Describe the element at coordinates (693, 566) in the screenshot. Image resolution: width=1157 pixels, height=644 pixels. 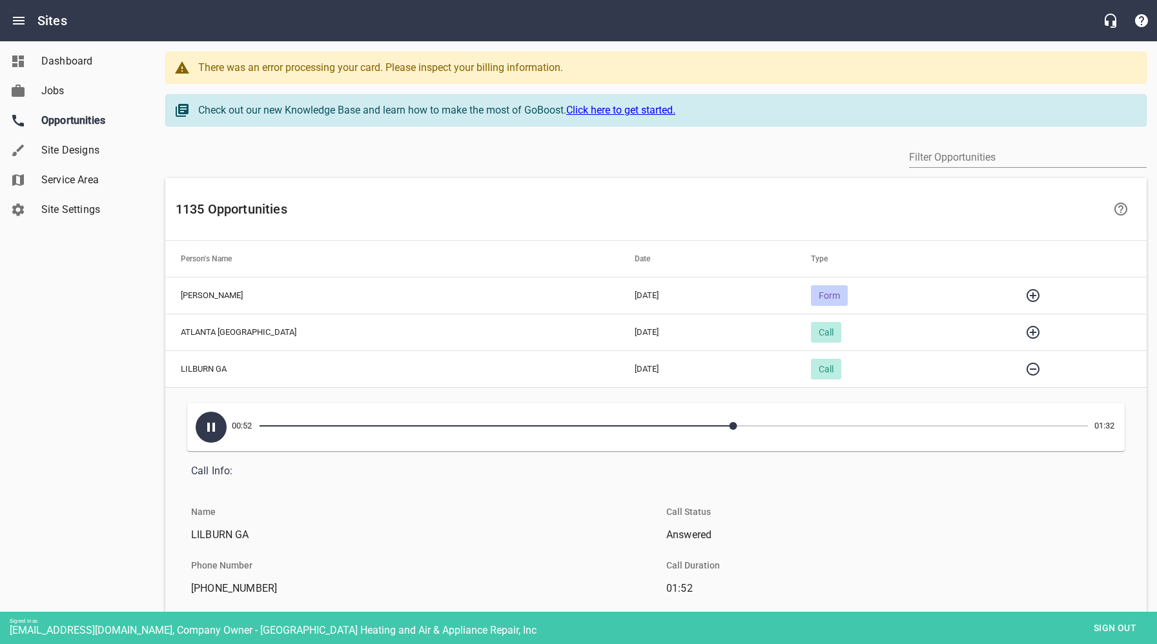
I see `li: Call Duration` at that location.